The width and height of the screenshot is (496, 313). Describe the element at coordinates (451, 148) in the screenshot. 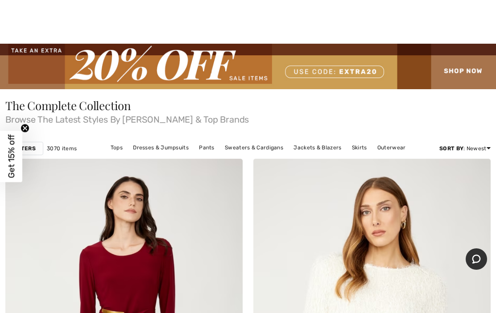

I see `strong: Sort By` at that location.